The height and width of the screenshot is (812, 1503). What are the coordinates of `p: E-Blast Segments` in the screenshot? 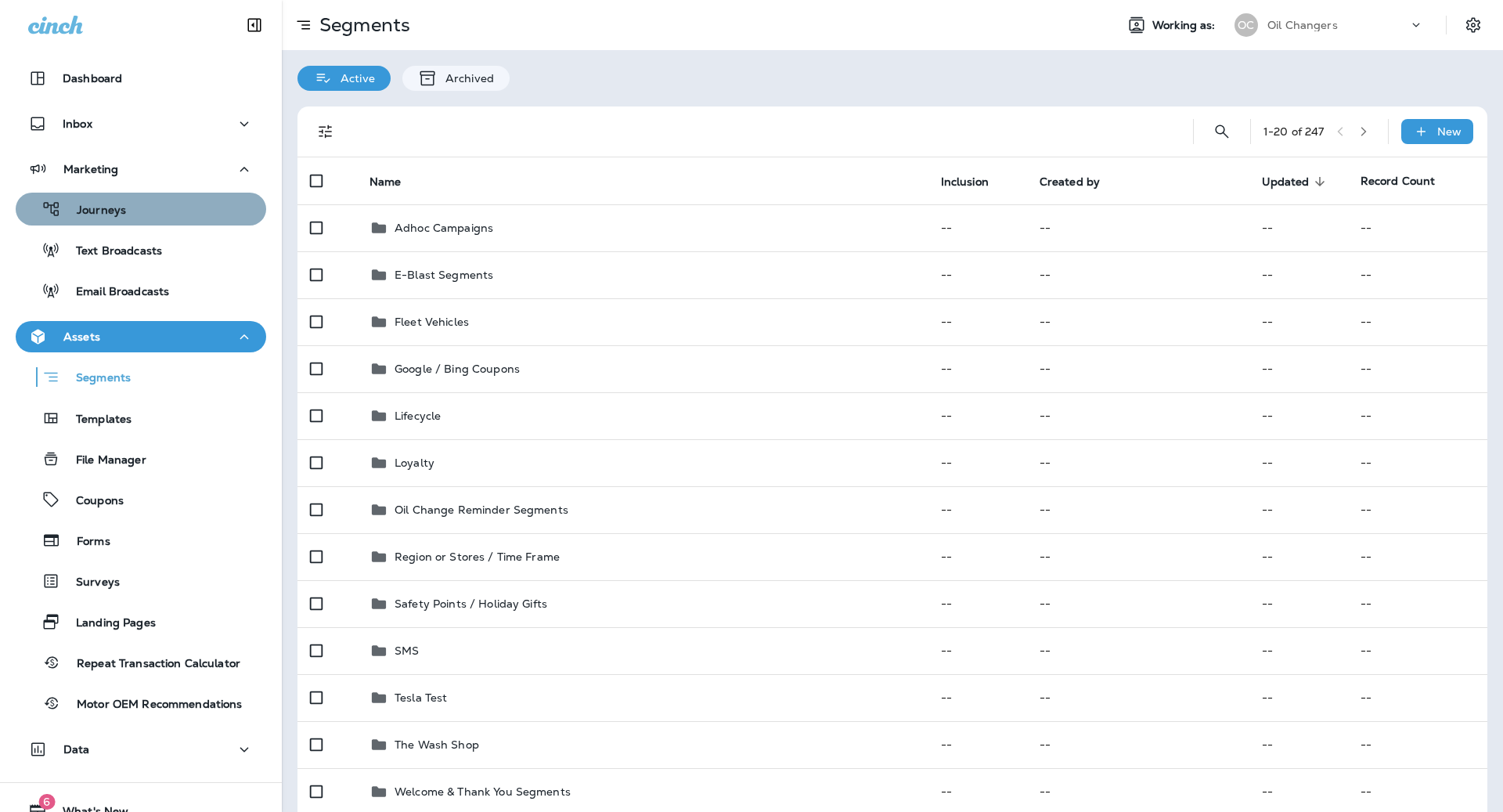 It's located at (444, 275).